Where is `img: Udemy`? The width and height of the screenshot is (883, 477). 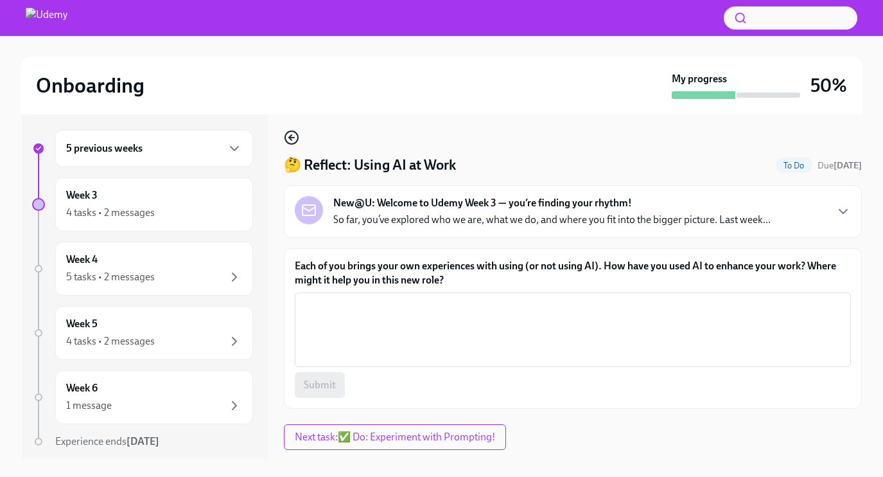
img: Udemy is located at coordinates (46, 18).